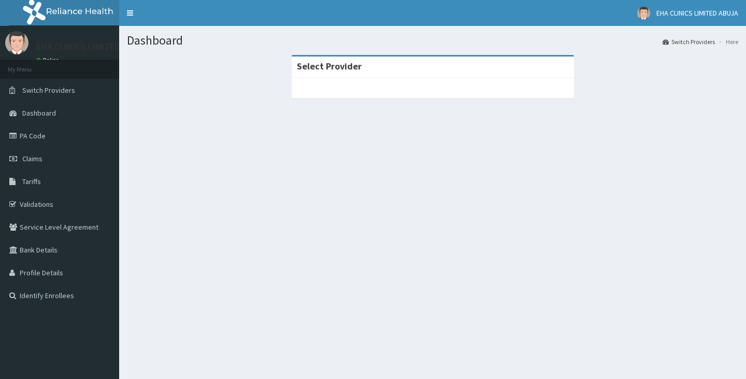 The image size is (746, 379). What do you see at coordinates (698, 13) in the screenshot?
I see `span: EHA CLINICS LIMITED ABUJA` at bounding box center [698, 13].